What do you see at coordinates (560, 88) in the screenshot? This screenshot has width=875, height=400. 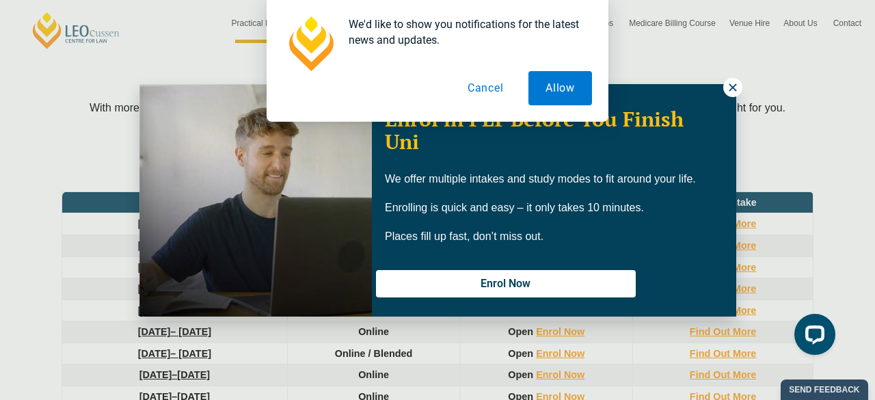 I see `button: Allow` at bounding box center [560, 88].